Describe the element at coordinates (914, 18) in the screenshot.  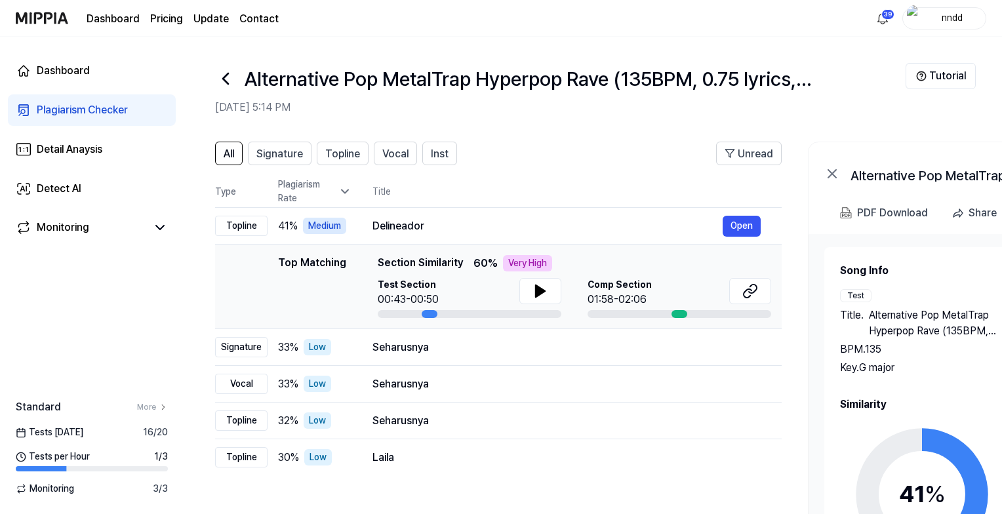
I see `img: profile` at that location.